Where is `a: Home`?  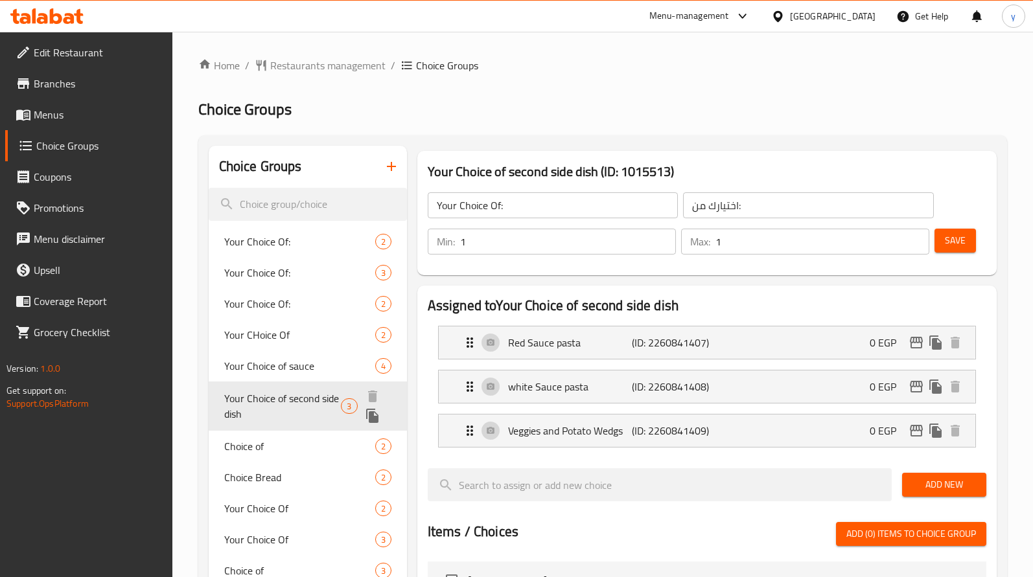
a: Home is located at coordinates (219, 65).